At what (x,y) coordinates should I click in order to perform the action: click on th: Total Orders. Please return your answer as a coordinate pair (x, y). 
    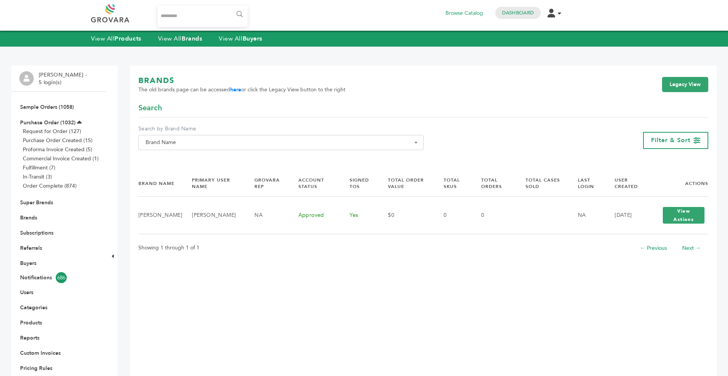
    Looking at the image, I should click on (494, 184).